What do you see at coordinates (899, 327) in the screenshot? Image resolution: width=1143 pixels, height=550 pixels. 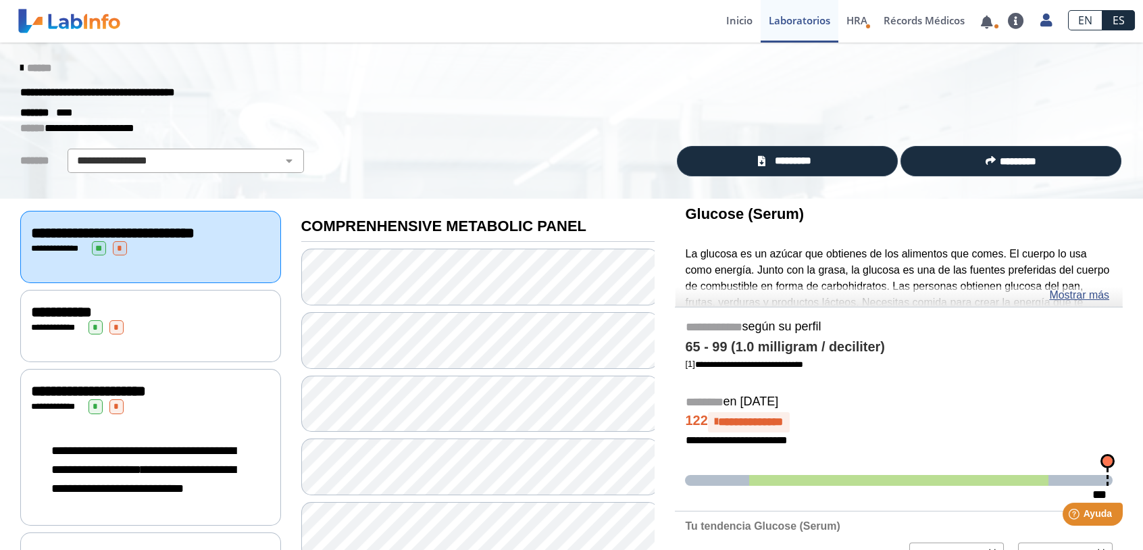 I see `h5: según su perfil` at bounding box center [899, 327].